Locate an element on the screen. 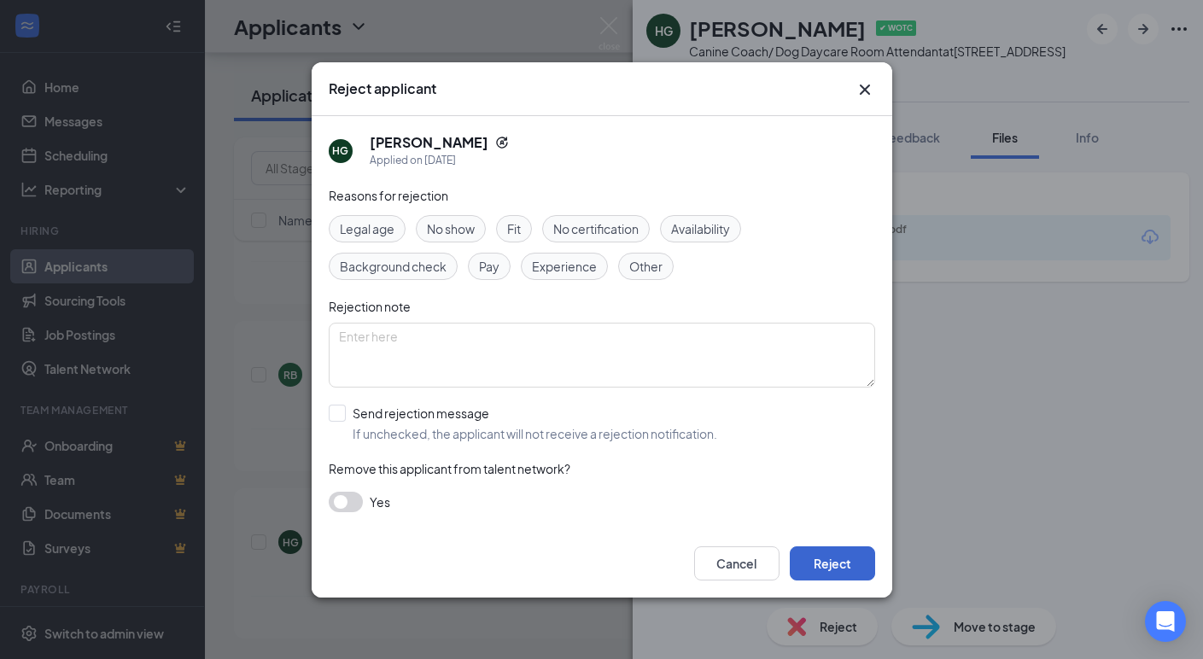 Image resolution: width=1203 pixels, height=659 pixels. button: Cancel is located at coordinates (737, 563).